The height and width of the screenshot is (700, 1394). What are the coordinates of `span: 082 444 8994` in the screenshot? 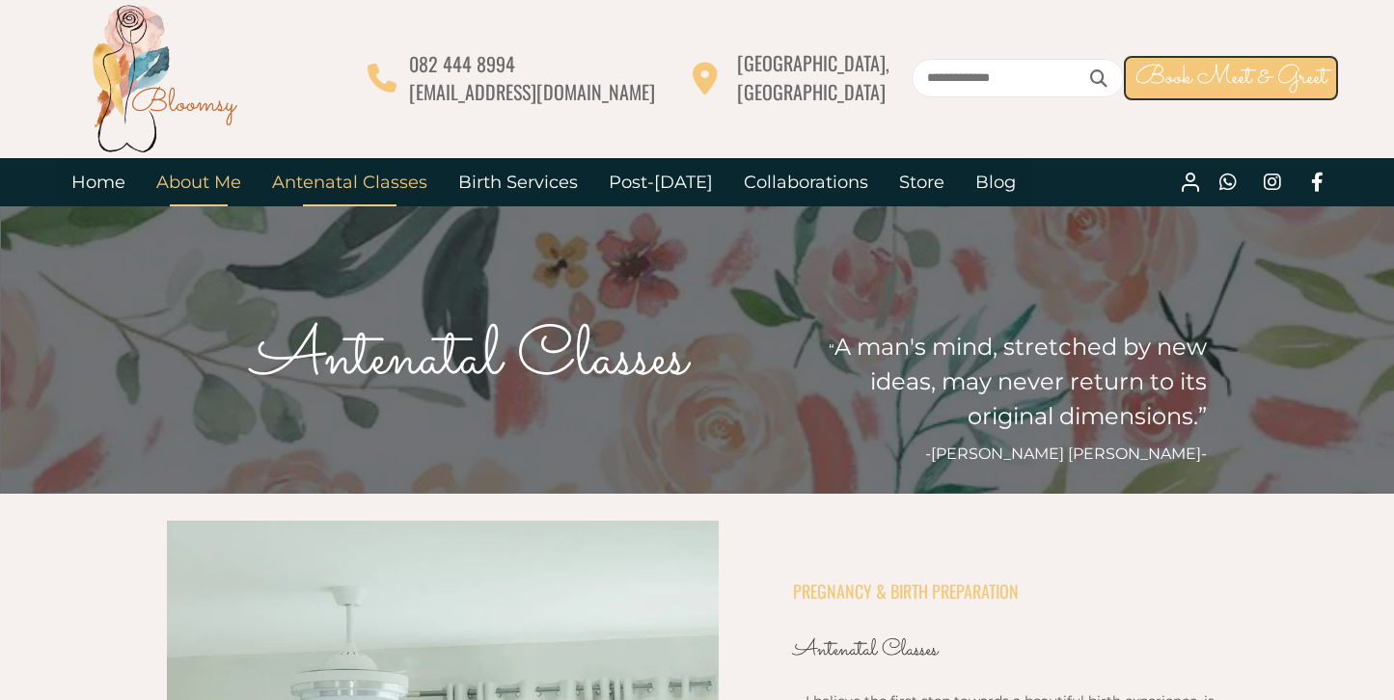 It's located at (462, 64).